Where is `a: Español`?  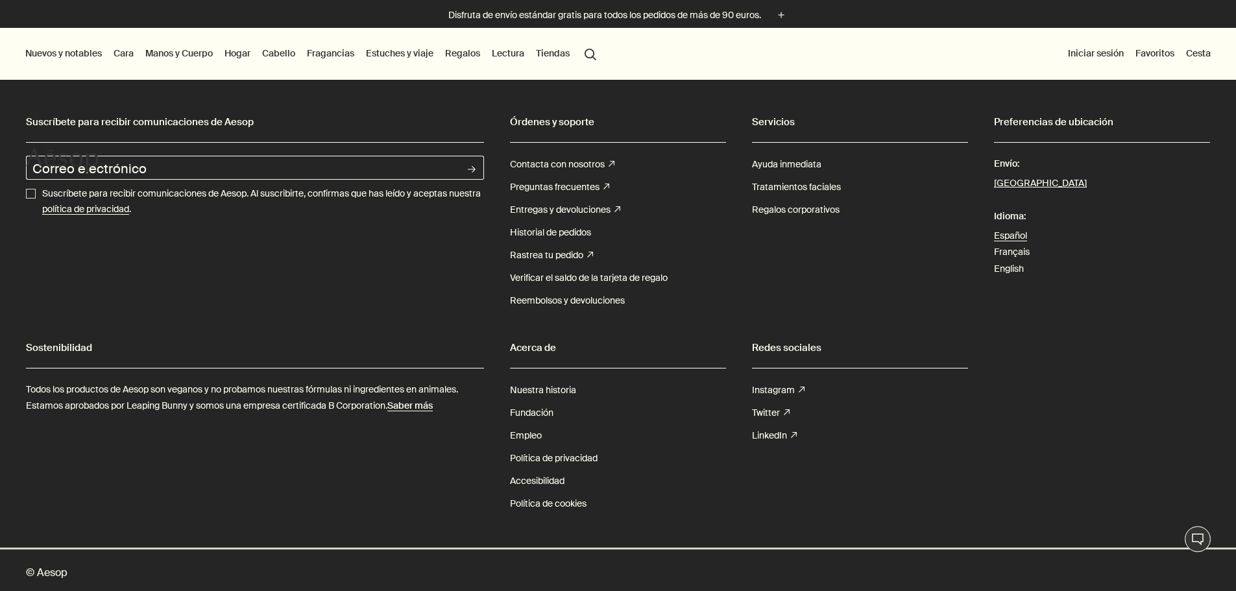 a: Español is located at coordinates (1010, 235).